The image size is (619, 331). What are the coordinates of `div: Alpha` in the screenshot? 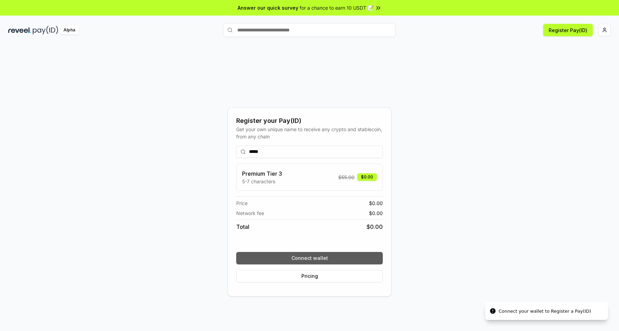 It's located at (69, 30).